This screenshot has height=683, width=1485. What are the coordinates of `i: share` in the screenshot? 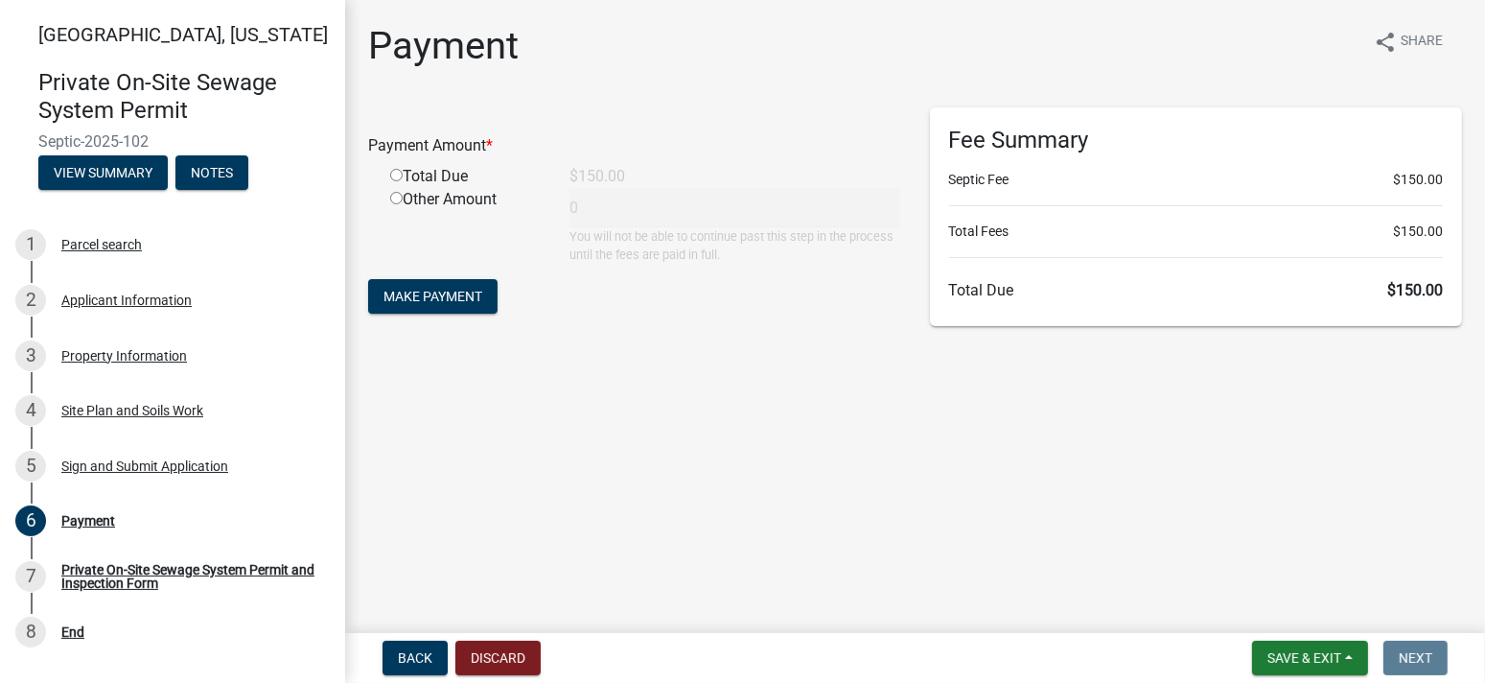 It's located at (1386, 42).